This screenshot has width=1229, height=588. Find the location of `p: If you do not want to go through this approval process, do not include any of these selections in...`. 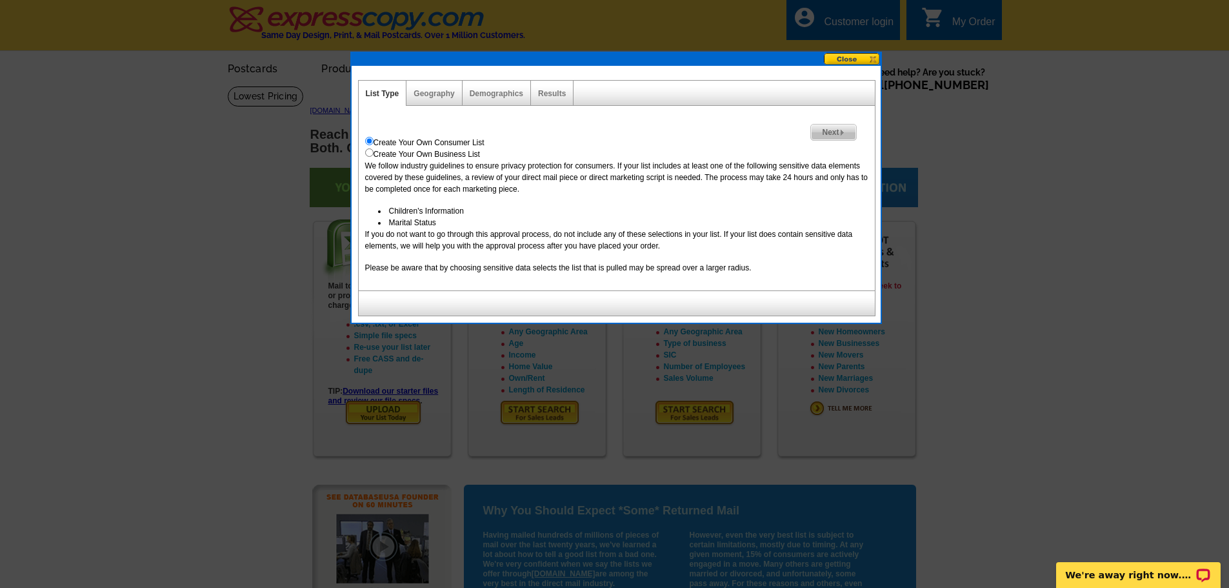

p: If you do not want to go through this approval process, do not include any of these selections in... is located at coordinates (617, 240).